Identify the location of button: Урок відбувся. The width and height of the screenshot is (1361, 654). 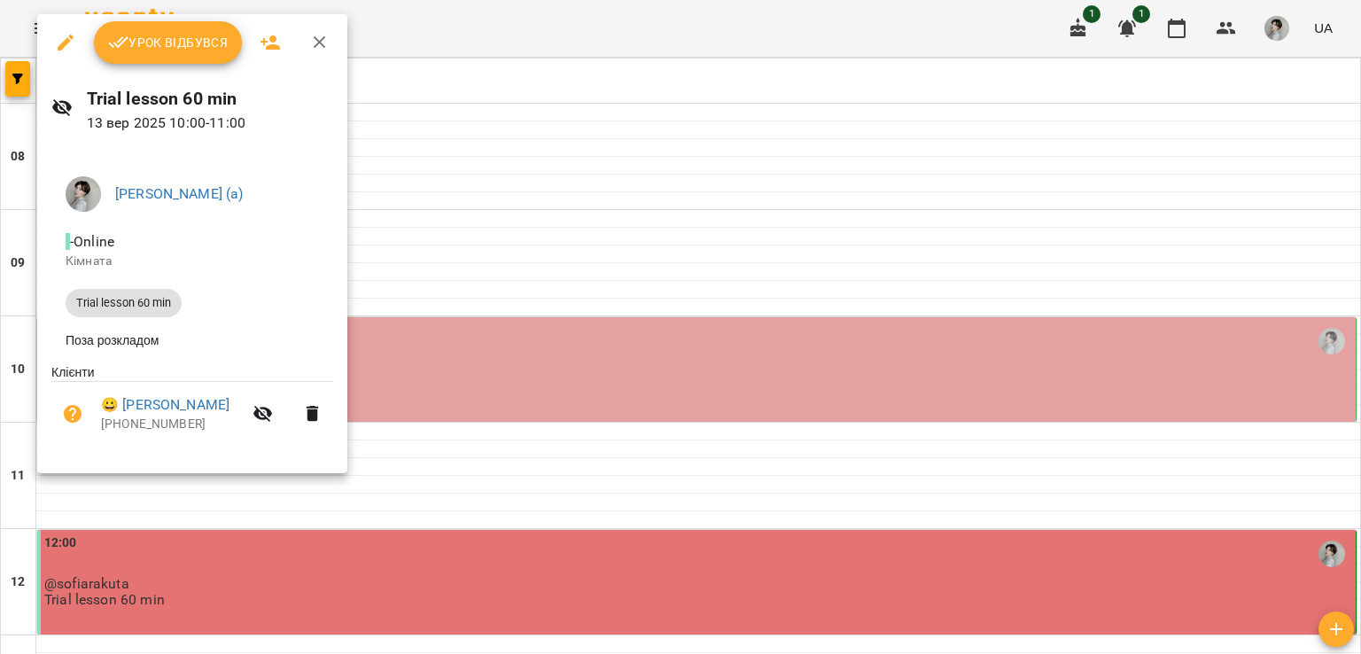
(168, 43).